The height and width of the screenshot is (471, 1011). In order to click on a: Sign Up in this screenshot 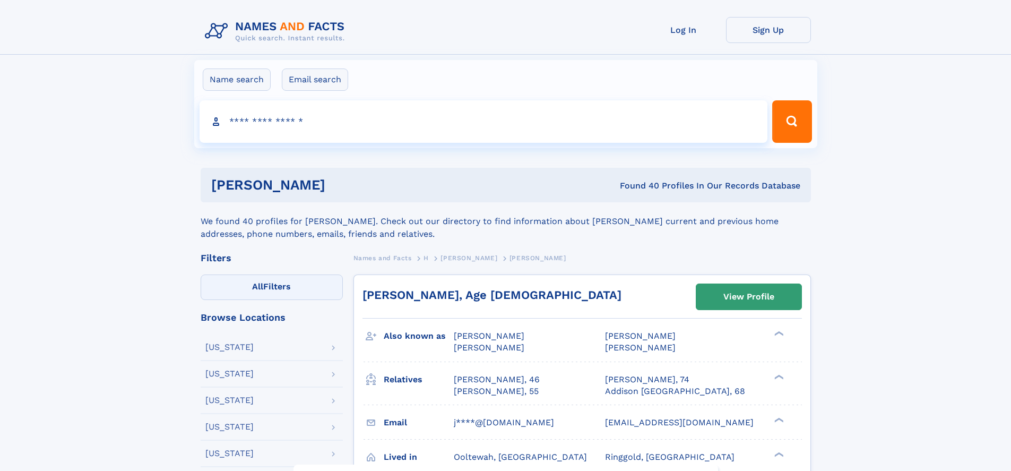, I will do `click(768, 30)`.